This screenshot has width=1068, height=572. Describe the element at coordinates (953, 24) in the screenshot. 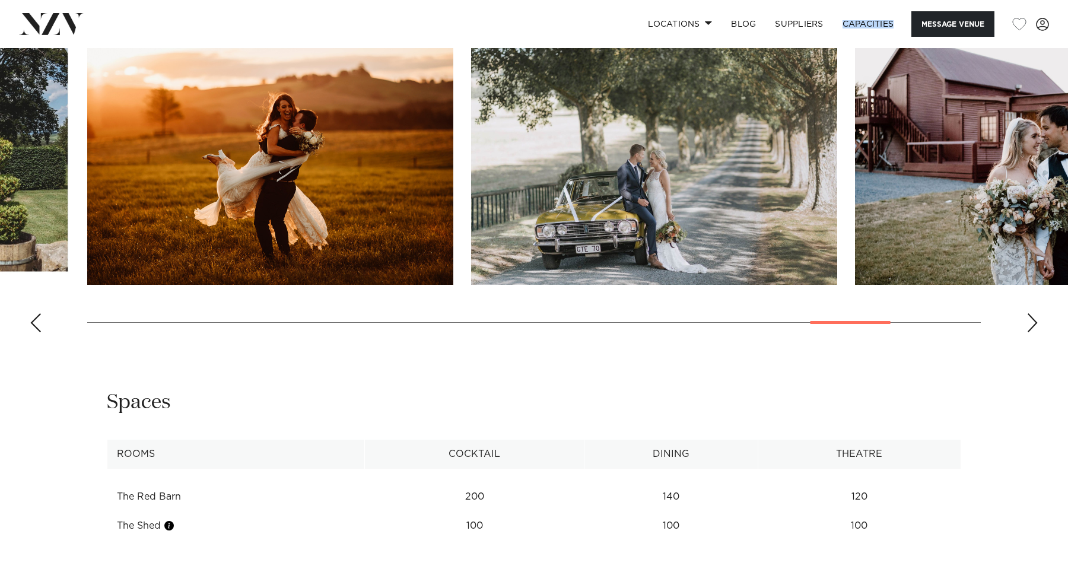

I see `button: Message Venue` at that location.